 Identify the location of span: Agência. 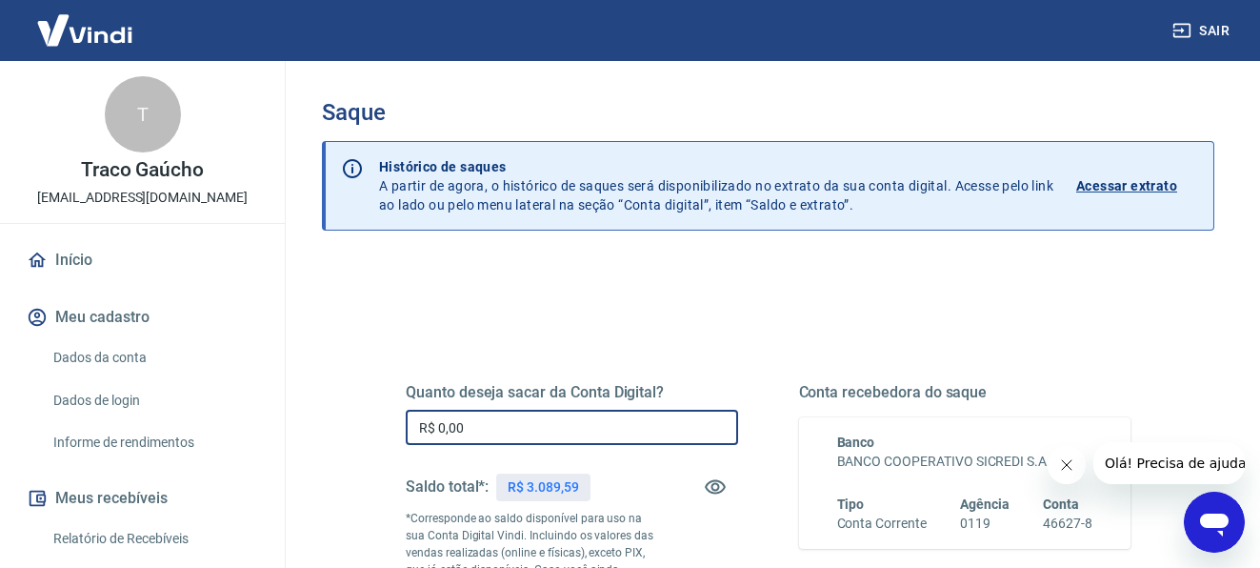
(985, 504).